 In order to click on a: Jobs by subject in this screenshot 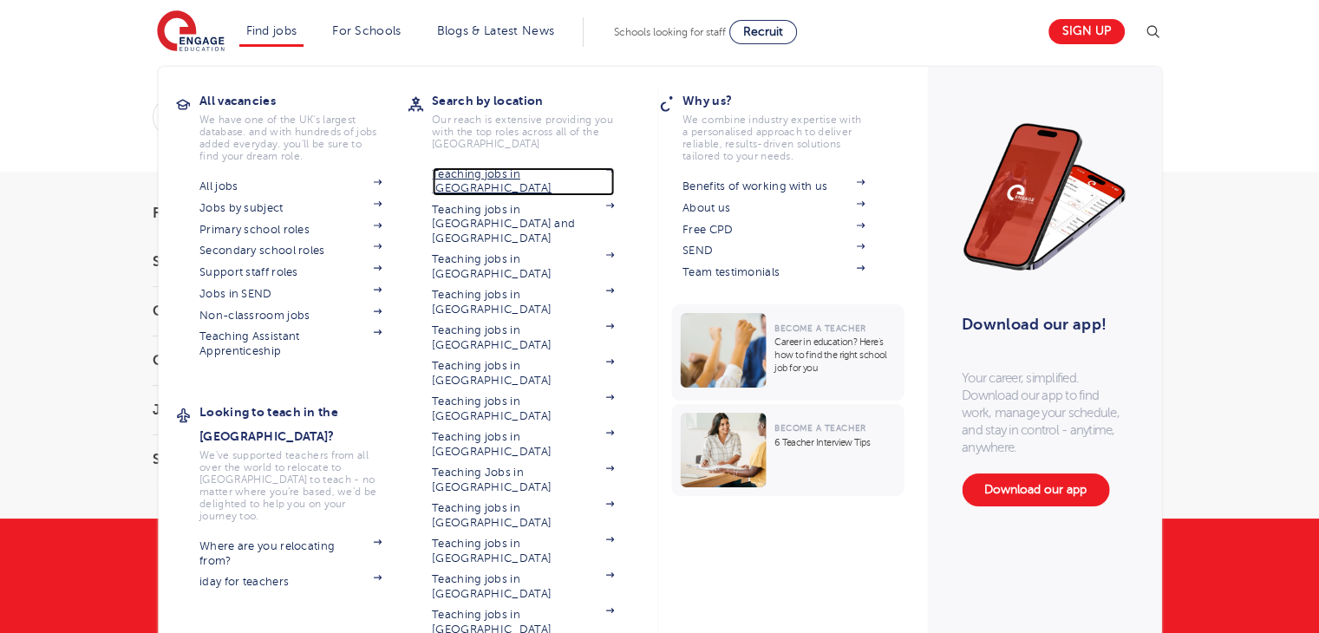, I will do `click(290, 208)`.